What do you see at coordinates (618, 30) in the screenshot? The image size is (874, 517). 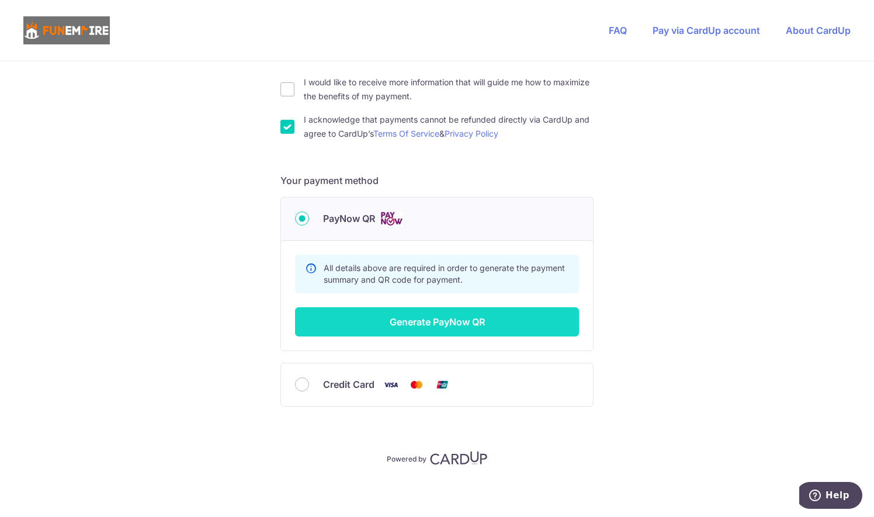 I see `a: FAQ` at bounding box center [618, 30].